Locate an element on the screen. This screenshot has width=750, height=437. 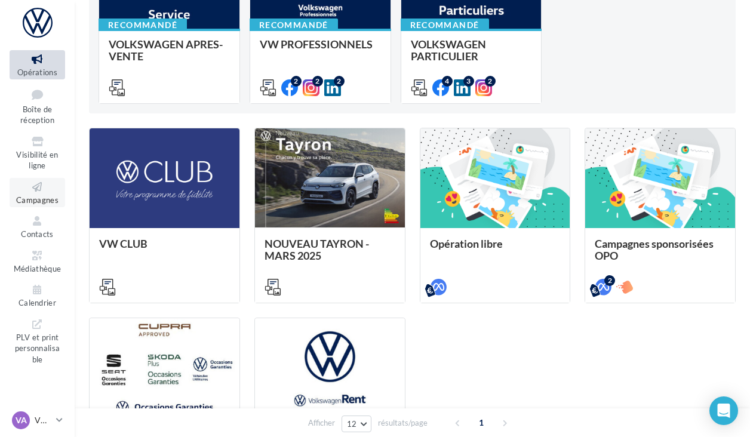
span: 12 is located at coordinates (352, 424).